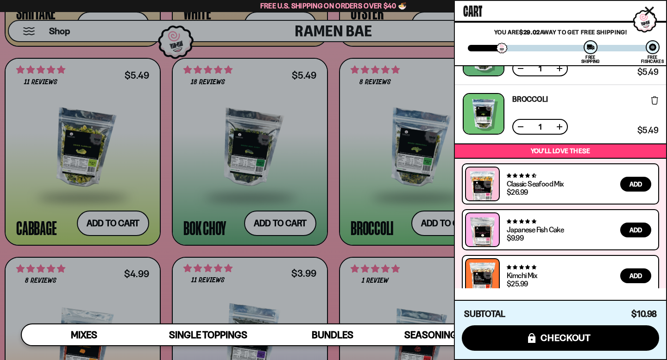  I want to click on a: Bundles, so click(333, 335).